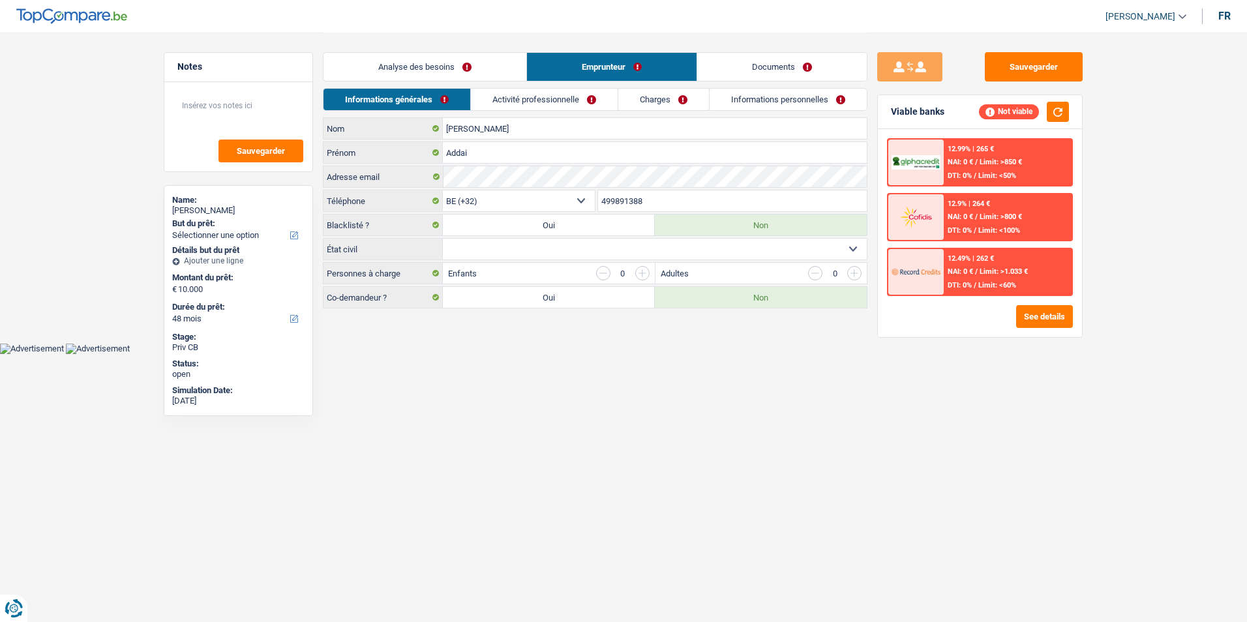 Image resolution: width=1247 pixels, height=622 pixels. Describe the element at coordinates (663, 99) in the screenshot. I see `a: Charges` at that location.